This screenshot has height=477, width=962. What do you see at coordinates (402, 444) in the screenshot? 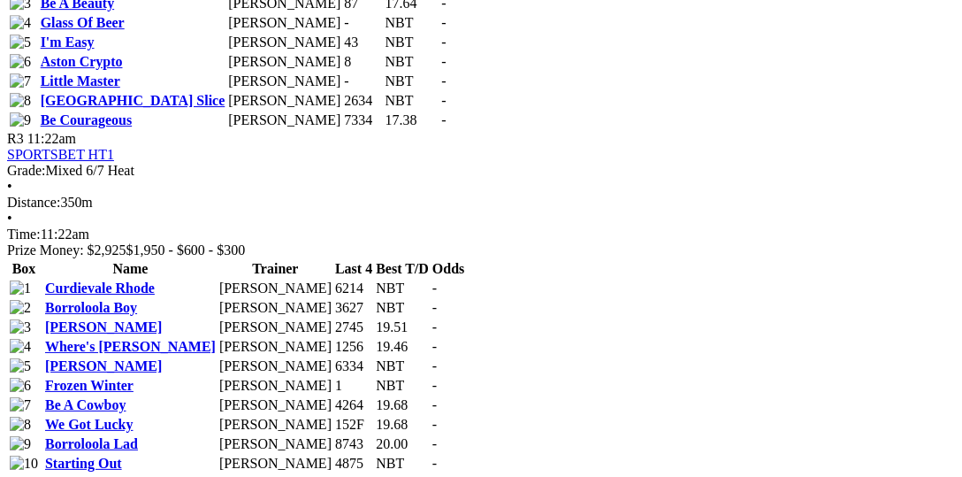
I see `td: 20.00` at bounding box center [402, 444].